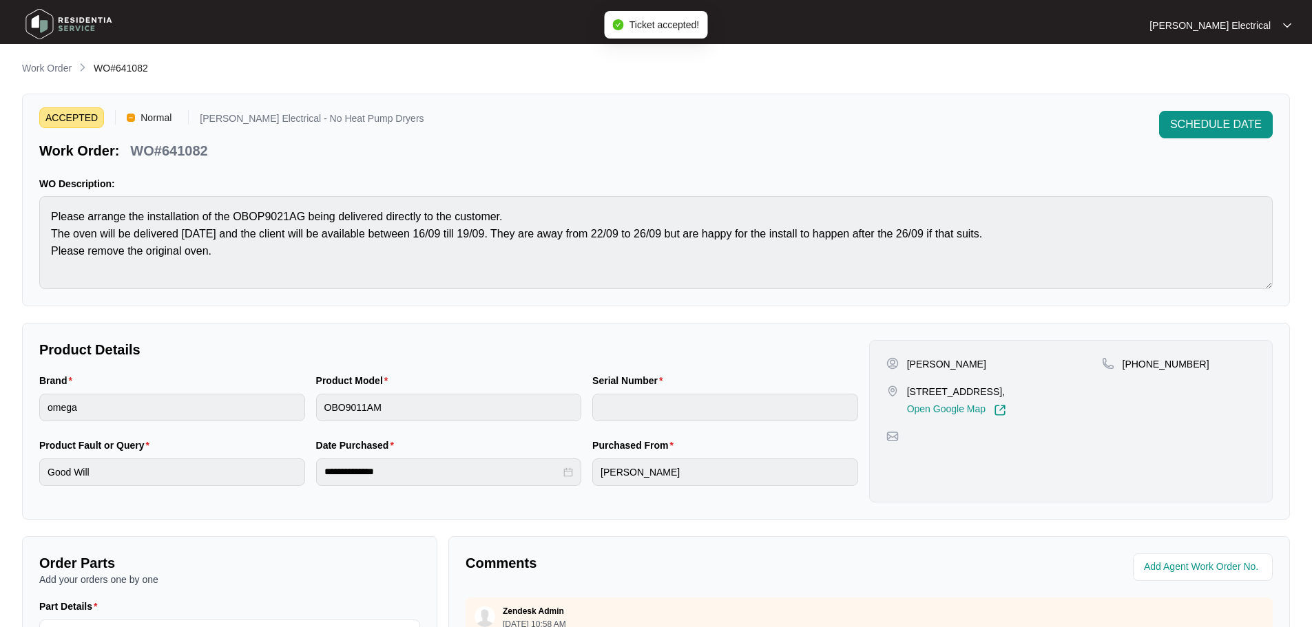  Describe the element at coordinates (662, 563) in the screenshot. I see `p: Comments` at that location.